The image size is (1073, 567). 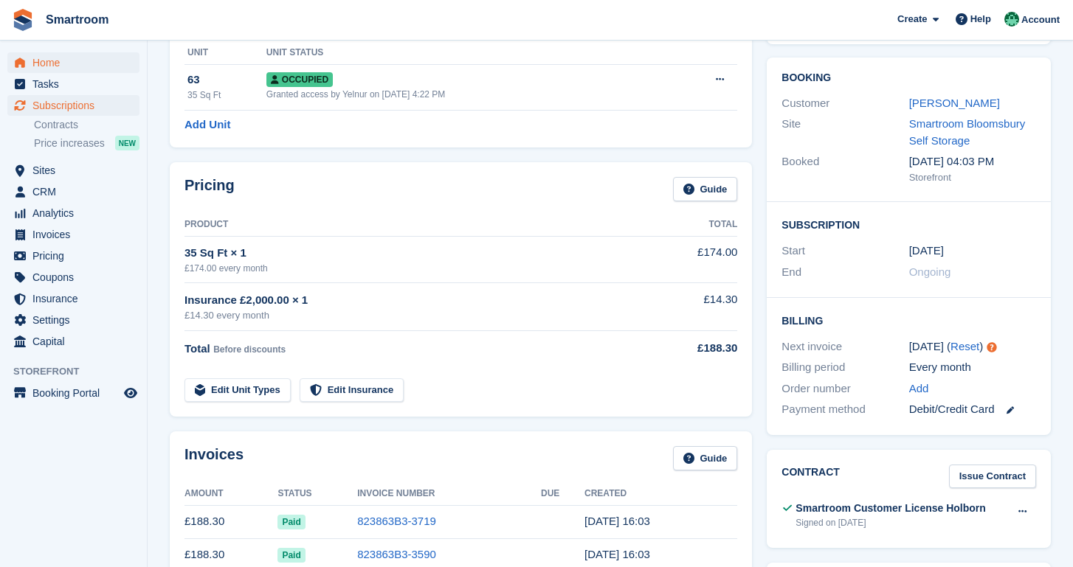 What do you see at coordinates (810, 477) in the screenshot?
I see `h2: Contract` at bounding box center [810, 477].